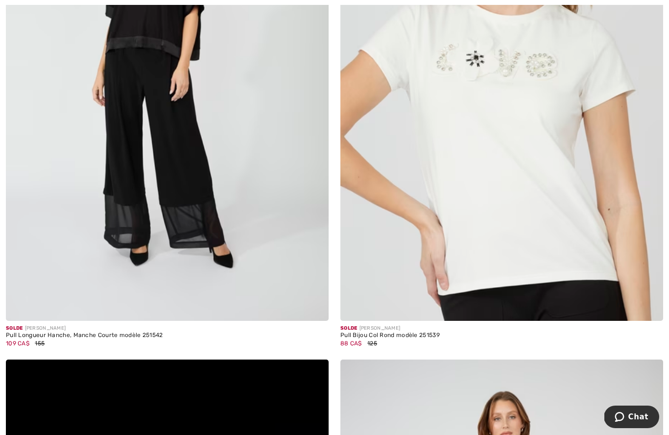 Image resolution: width=669 pixels, height=435 pixels. What do you see at coordinates (34, 11) in the screenshot?
I see `span: Chat` at bounding box center [34, 11].